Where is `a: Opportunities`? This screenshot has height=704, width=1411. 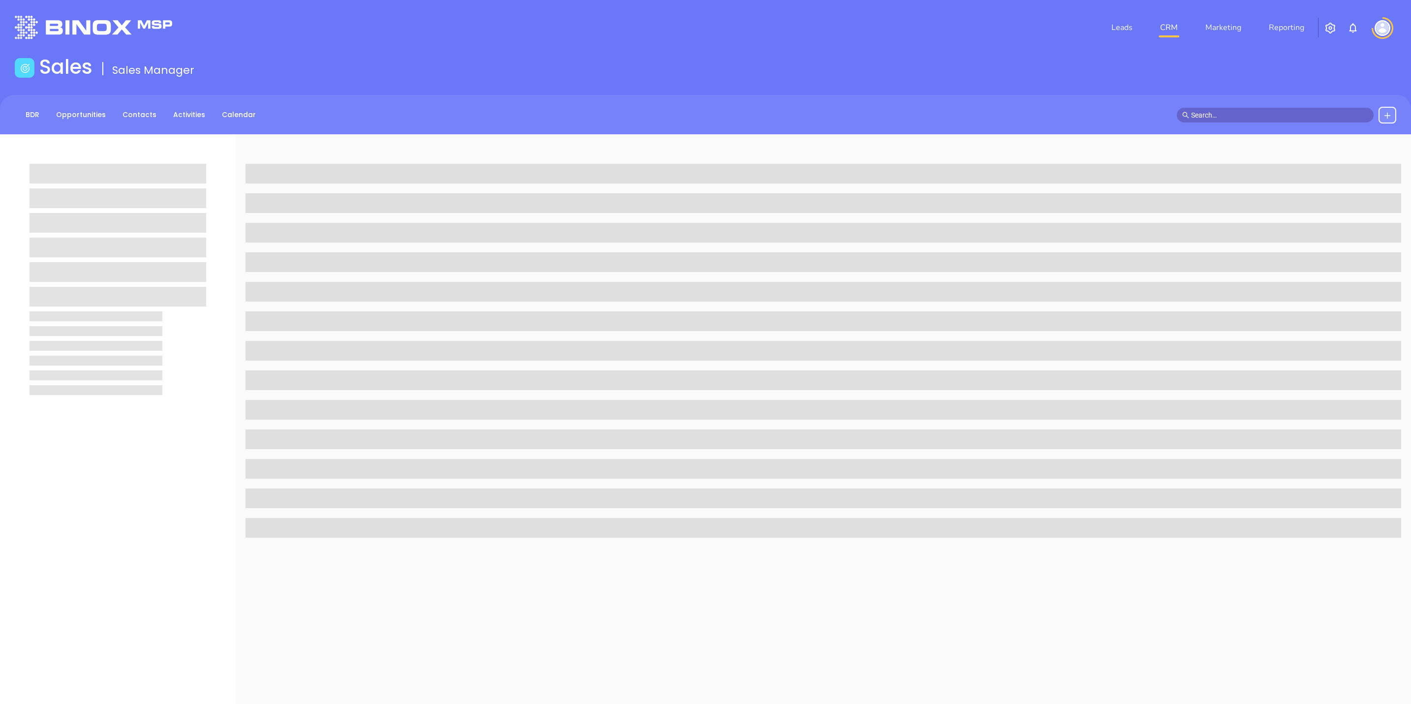
a: Opportunities is located at coordinates (81, 115).